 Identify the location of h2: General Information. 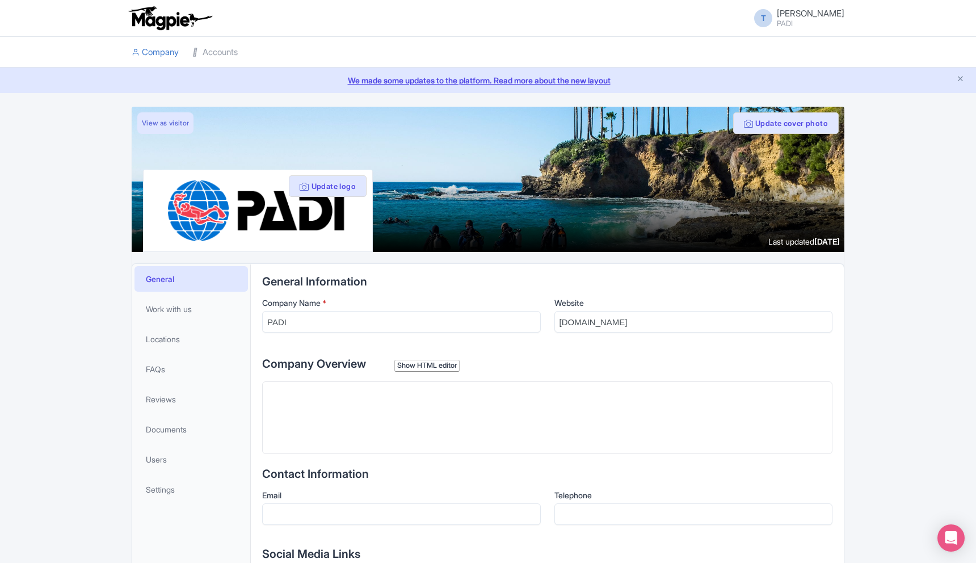
(547, 281).